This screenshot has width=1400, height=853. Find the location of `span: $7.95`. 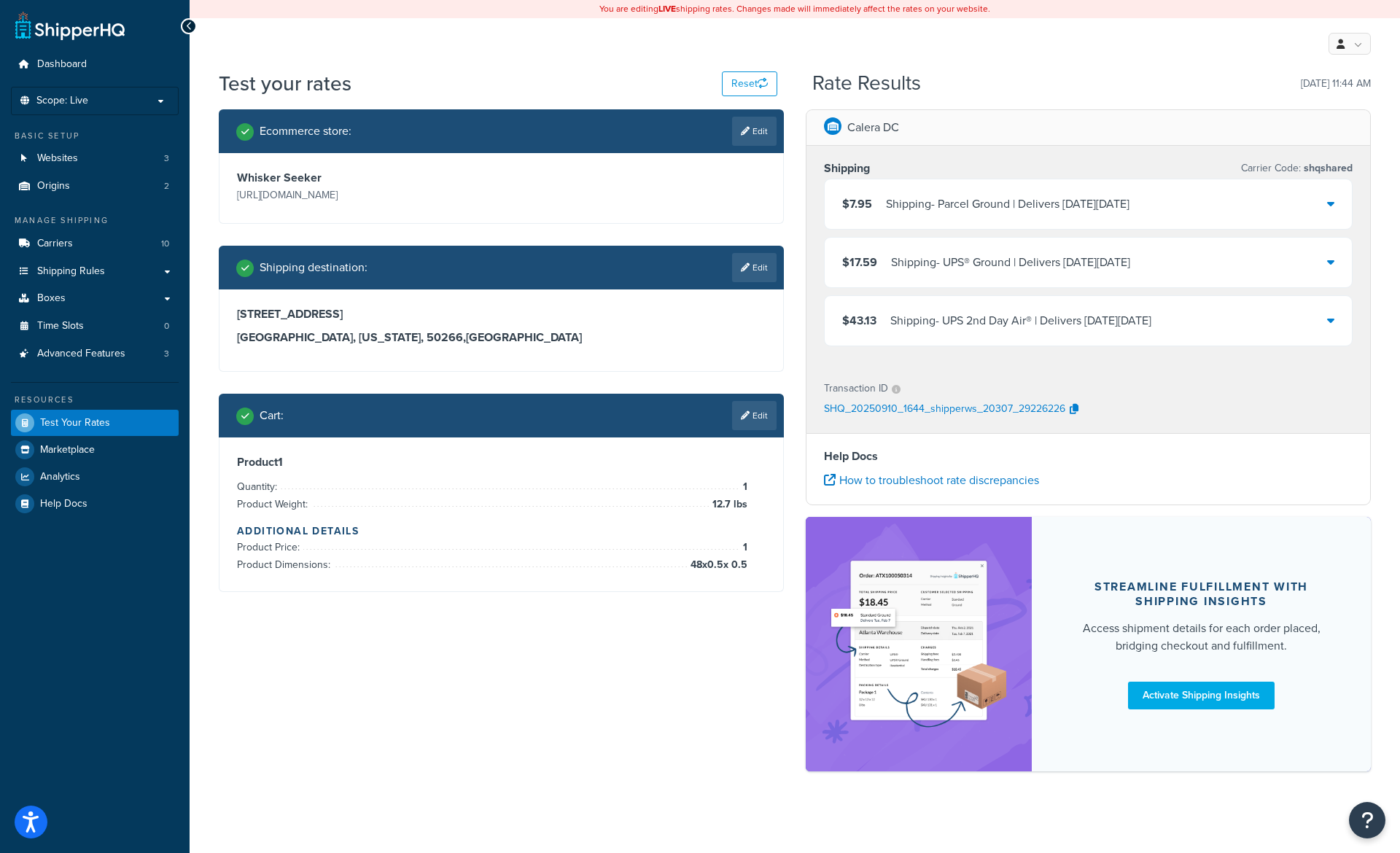

span: $7.95 is located at coordinates (856, 204).